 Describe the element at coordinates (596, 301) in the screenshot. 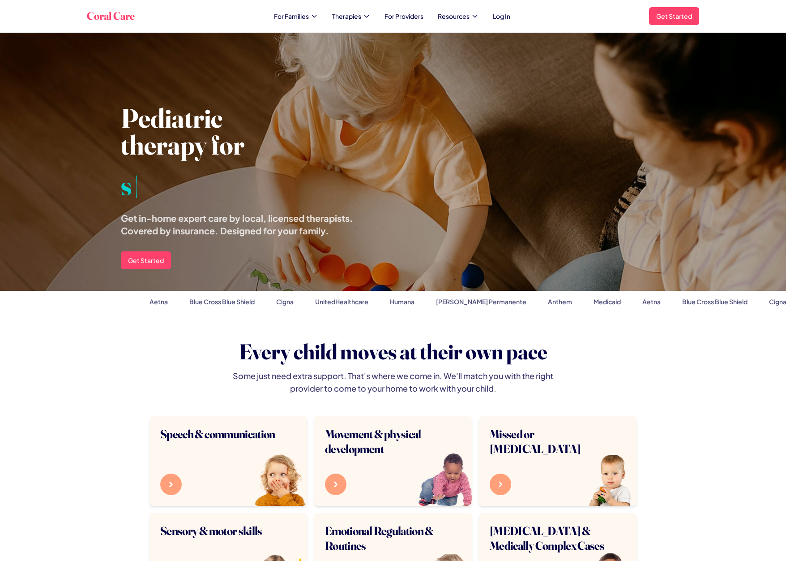

I see `span: Medicaid` at that location.